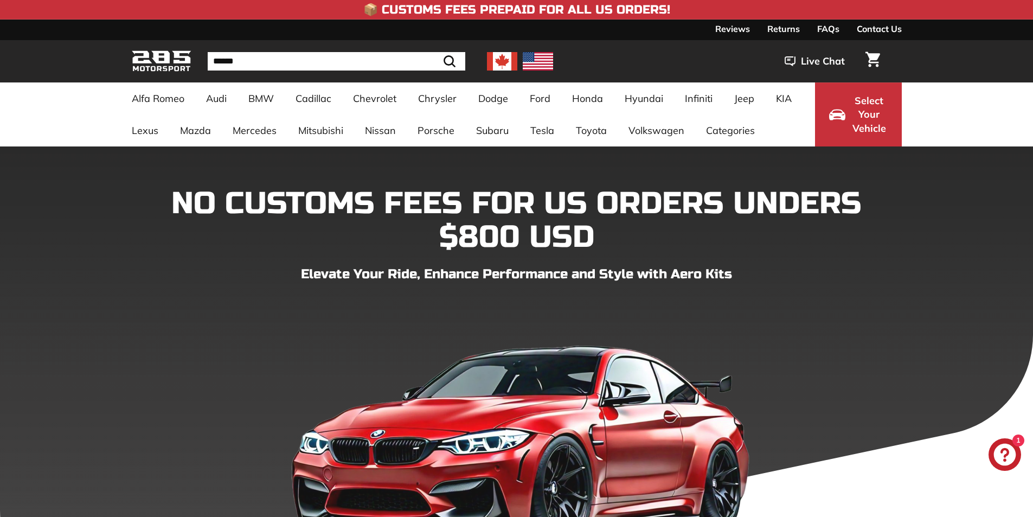 The image size is (1033, 517). What do you see at coordinates (879, 29) in the screenshot?
I see `a: Contact Us` at bounding box center [879, 29].